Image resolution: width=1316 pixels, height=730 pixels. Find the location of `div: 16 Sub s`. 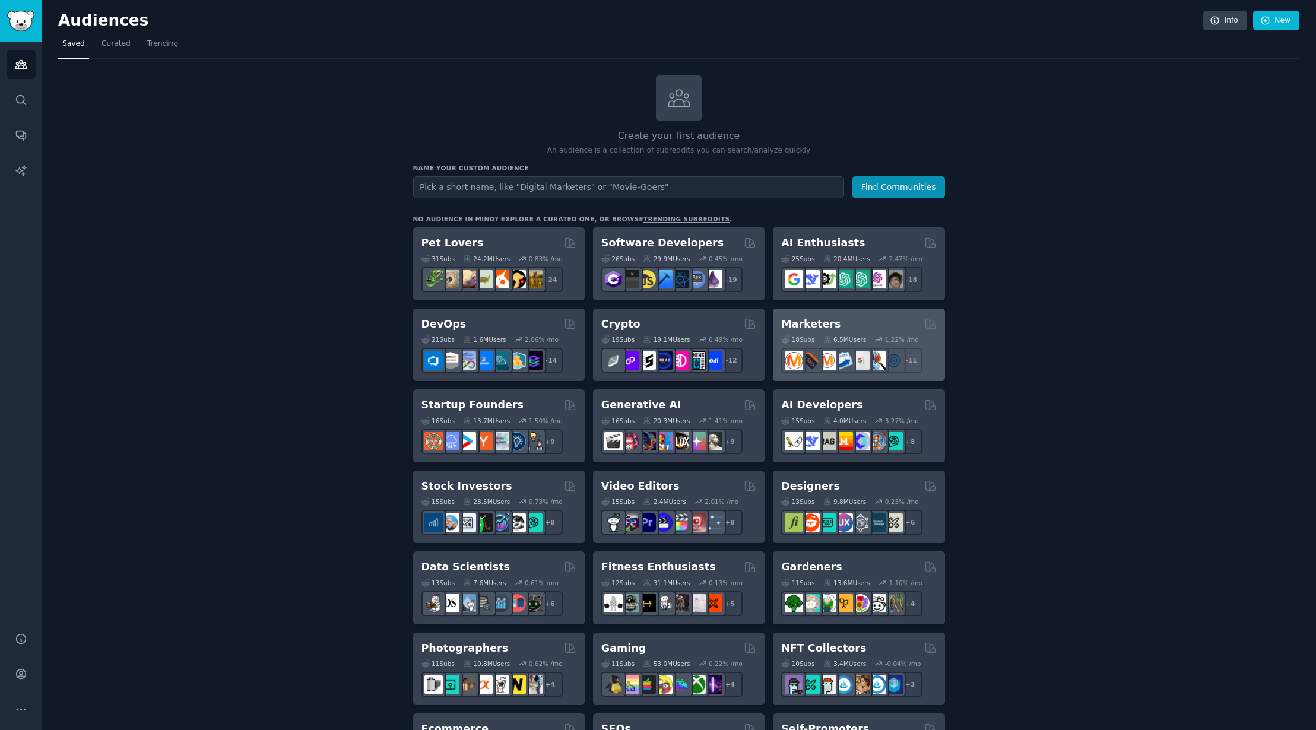

div: 16 Sub s is located at coordinates (618, 421).